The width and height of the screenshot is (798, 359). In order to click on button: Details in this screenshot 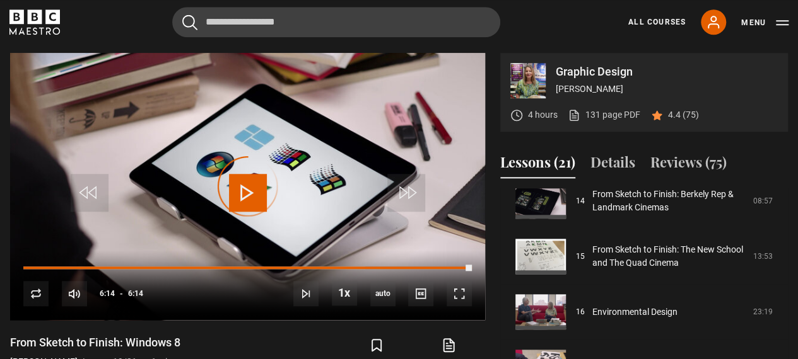, I will do `click(612, 165)`.